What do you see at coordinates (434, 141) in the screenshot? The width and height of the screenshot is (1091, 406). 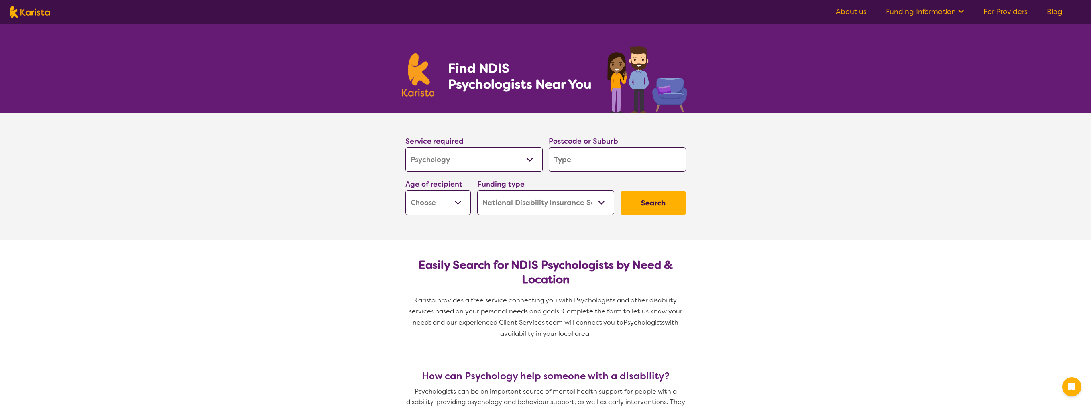 I see `label: Service required` at bounding box center [434, 141].